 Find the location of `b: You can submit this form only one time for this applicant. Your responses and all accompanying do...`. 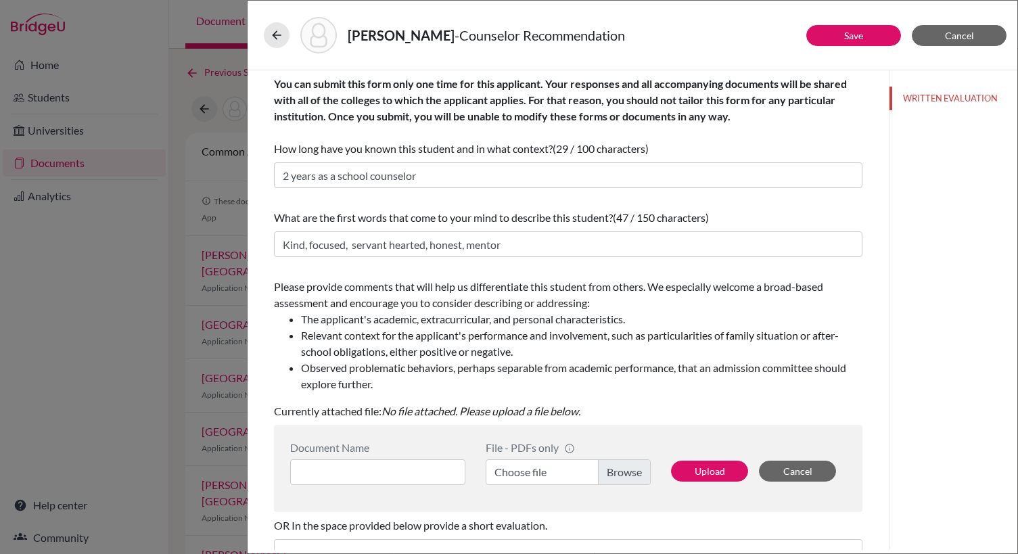

b: You can submit this form only one time for this applicant. Your responses and all accompanying do... is located at coordinates (560, 99).